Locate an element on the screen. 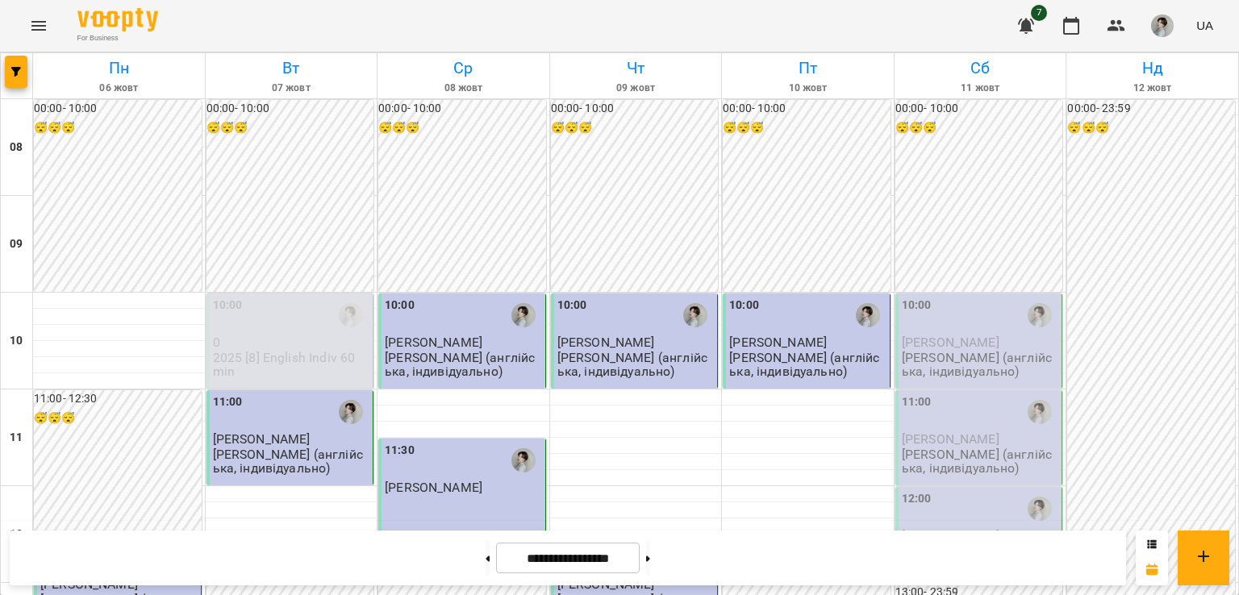  h6: 09 is located at coordinates (16, 244).